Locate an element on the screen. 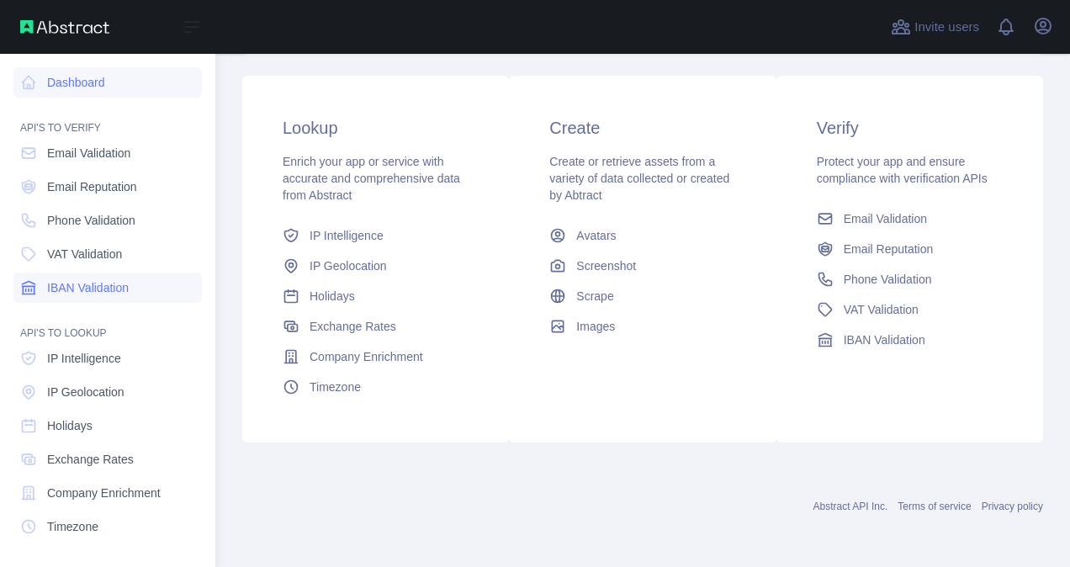 This screenshot has height=567, width=1070. a: Dashboard is located at coordinates (108, 82).